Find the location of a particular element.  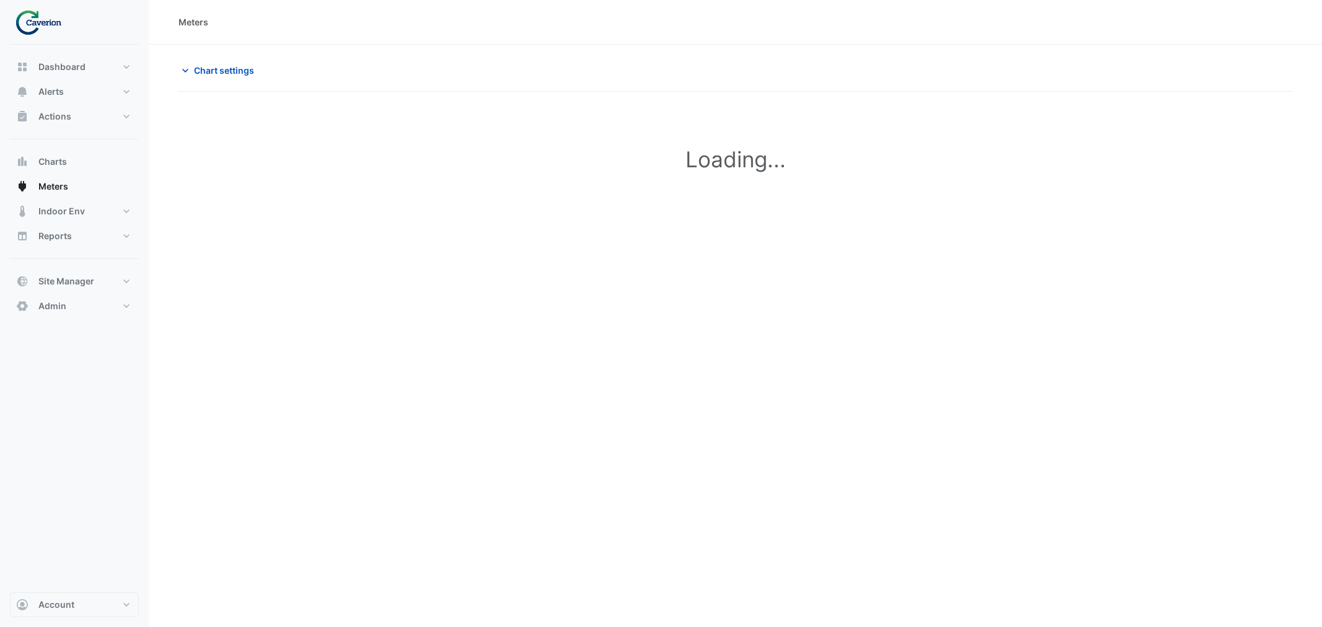

h1: Loading... is located at coordinates (735, 159).